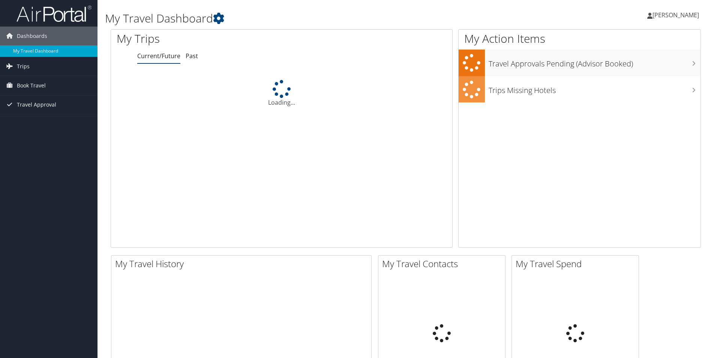 This screenshot has height=358, width=714. What do you see at coordinates (580, 63) in the screenshot?
I see `a: Travel Approvals Pending (Advisor Booked)` at bounding box center [580, 63].